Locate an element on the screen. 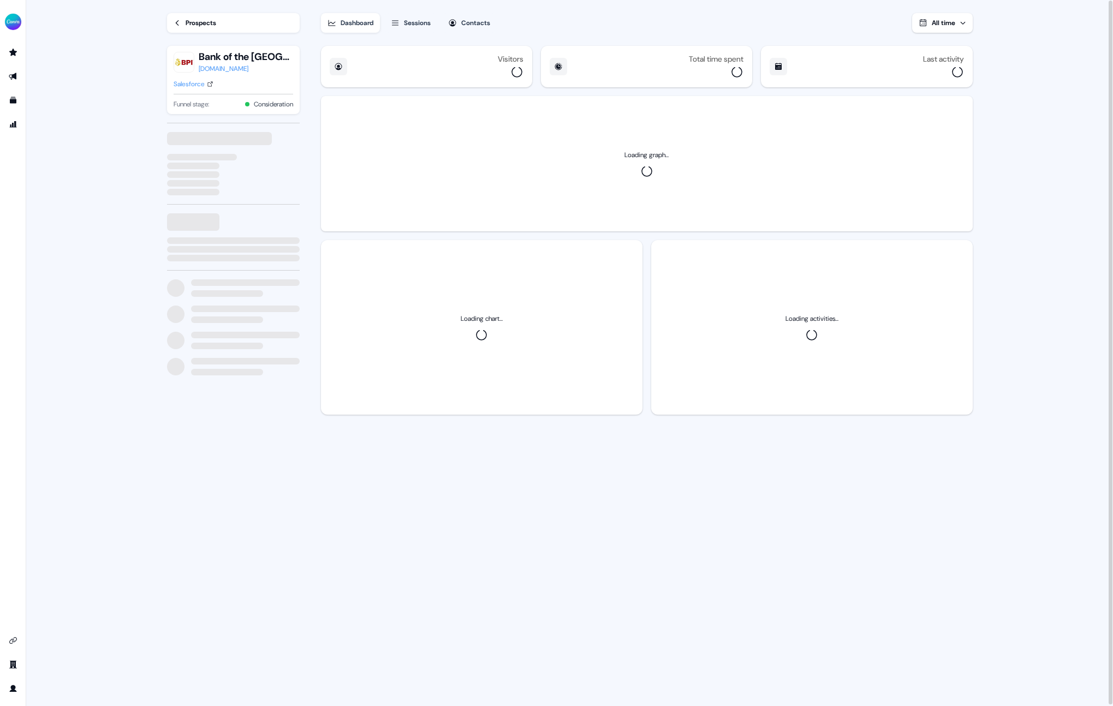  a: Go to team is located at coordinates (13, 665).